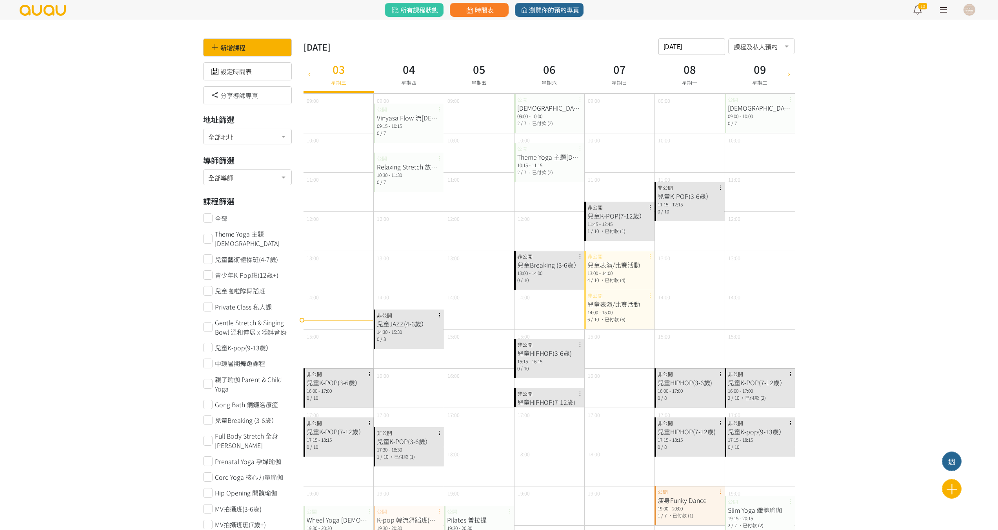  What do you see at coordinates (692, 47) in the screenshot?
I see `input: 請選擇時間表日期` at bounding box center [692, 47].